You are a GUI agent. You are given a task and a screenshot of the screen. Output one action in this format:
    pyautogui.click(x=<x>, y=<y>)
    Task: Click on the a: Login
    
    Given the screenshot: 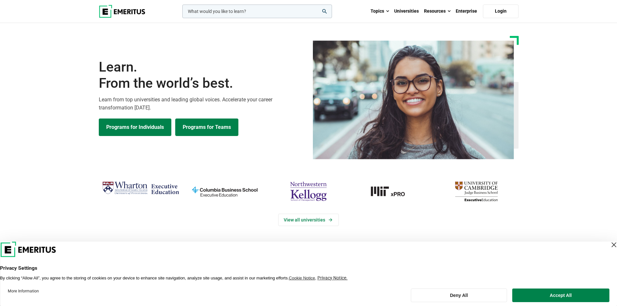 What is the action you would take?
    pyautogui.click(x=501, y=11)
    